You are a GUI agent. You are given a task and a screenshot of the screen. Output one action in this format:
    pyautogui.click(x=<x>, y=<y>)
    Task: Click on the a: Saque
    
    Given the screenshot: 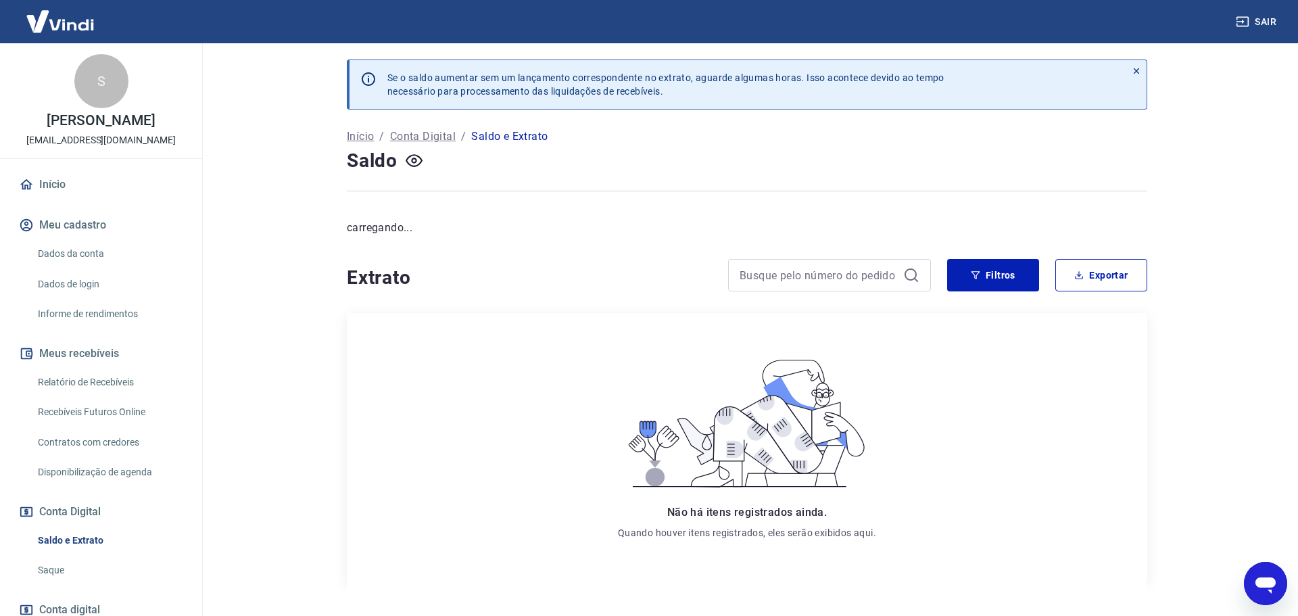 What is the action you would take?
    pyautogui.click(x=109, y=570)
    